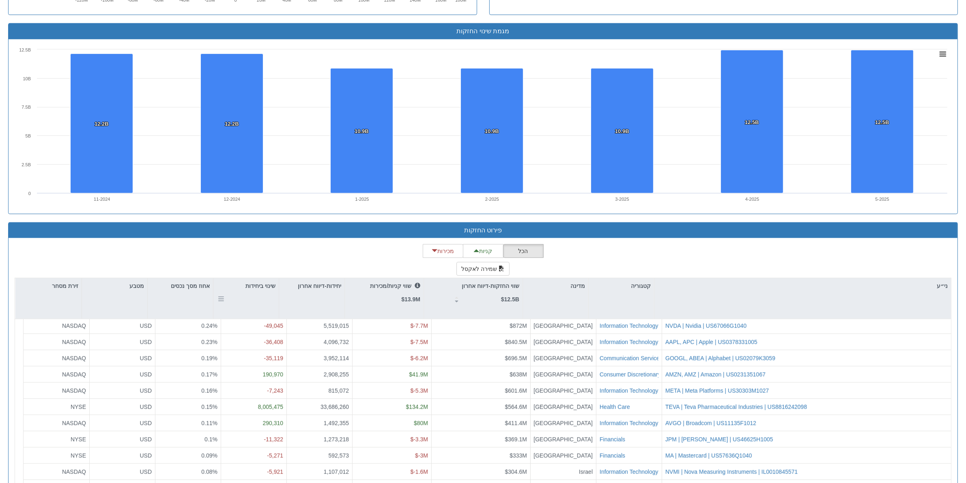 This screenshot has width=966, height=483. I want to click on div: MA | Mastercard | US57636Q1040, so click(709, 456).